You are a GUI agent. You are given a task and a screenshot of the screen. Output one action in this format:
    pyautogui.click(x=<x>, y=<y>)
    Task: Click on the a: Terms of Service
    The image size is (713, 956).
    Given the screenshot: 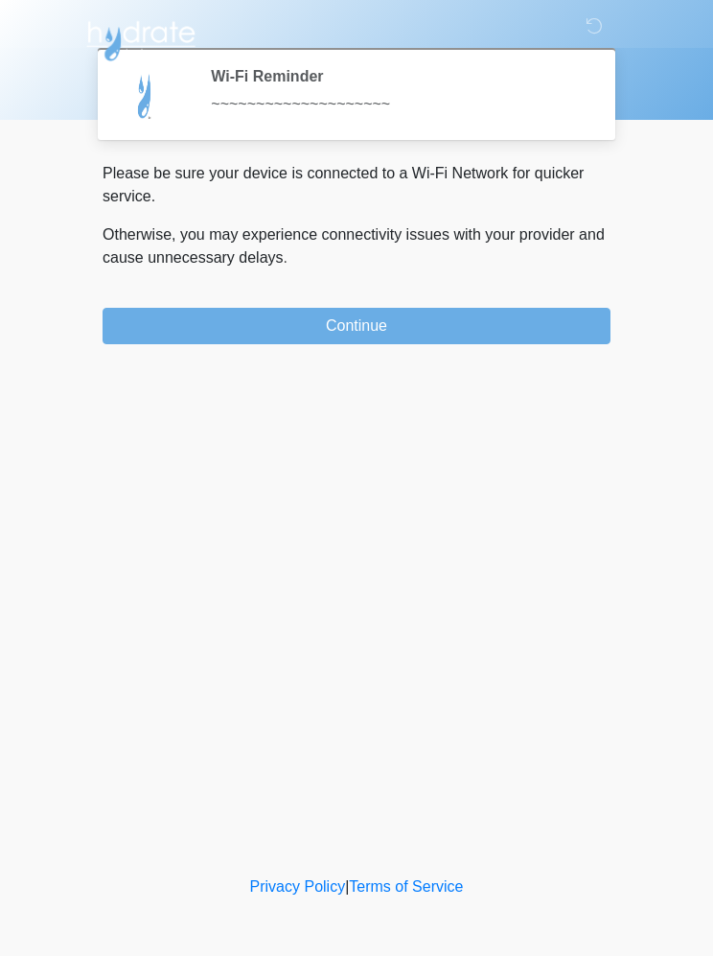 What is the action you would take?
    pyautogui.click(x=405, y=886)
    